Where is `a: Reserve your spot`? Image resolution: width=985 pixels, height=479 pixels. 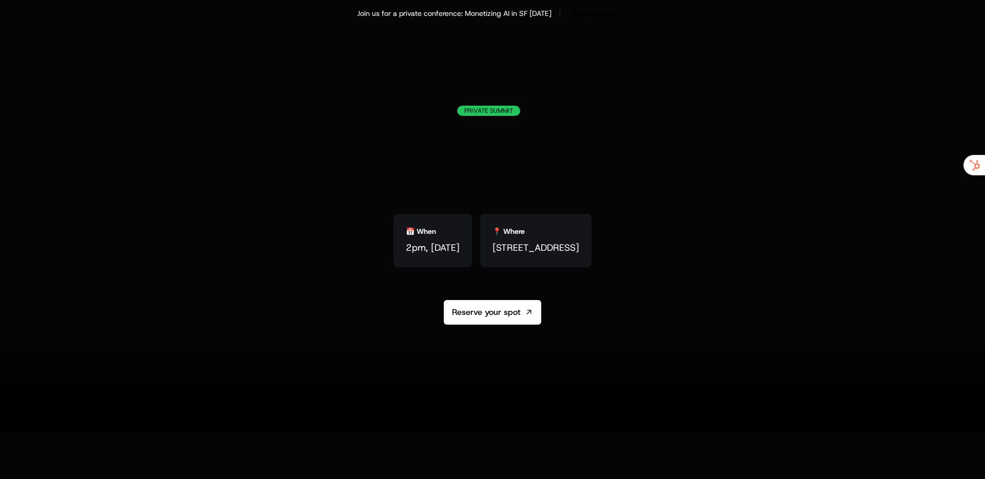
a: Reserve your spot is located at coordinates (493, 312).